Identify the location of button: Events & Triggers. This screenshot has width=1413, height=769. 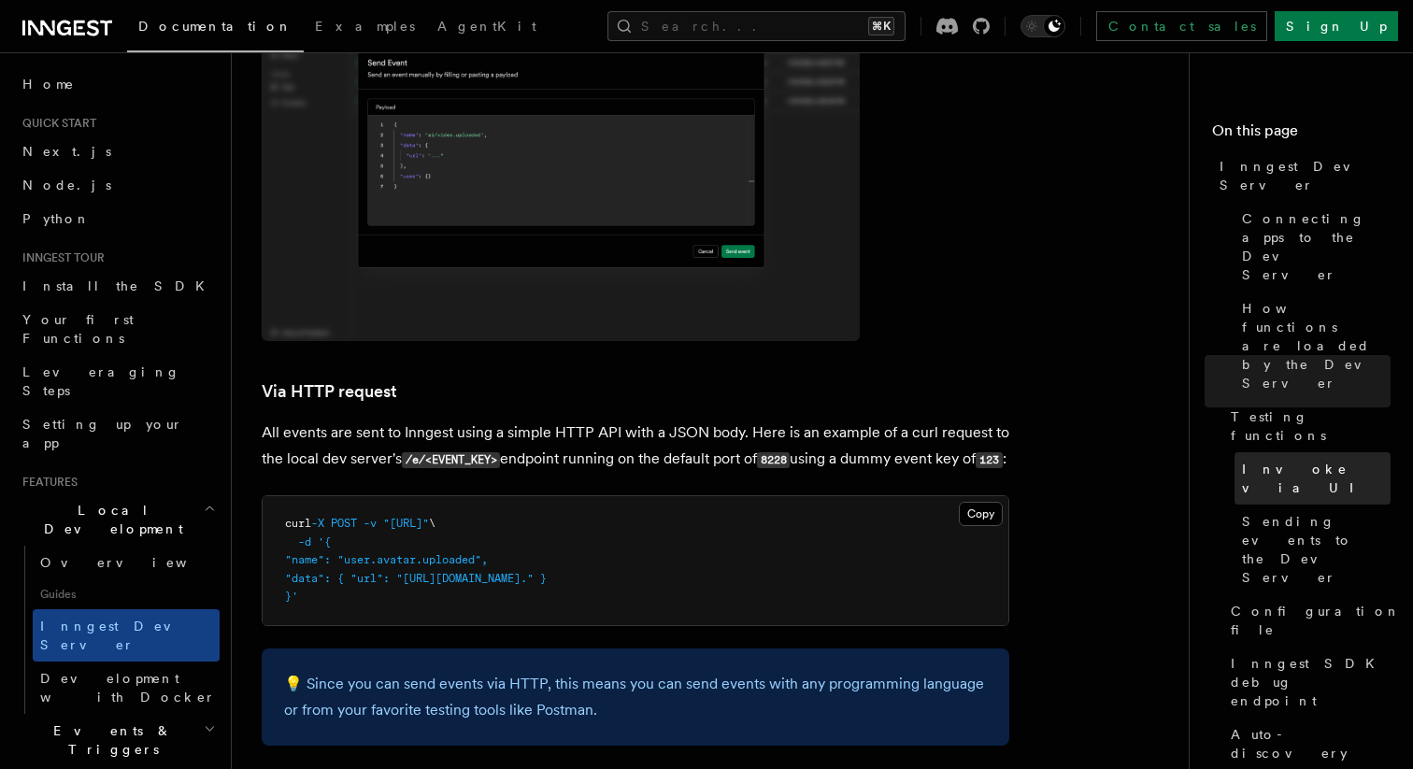
(117, 740).